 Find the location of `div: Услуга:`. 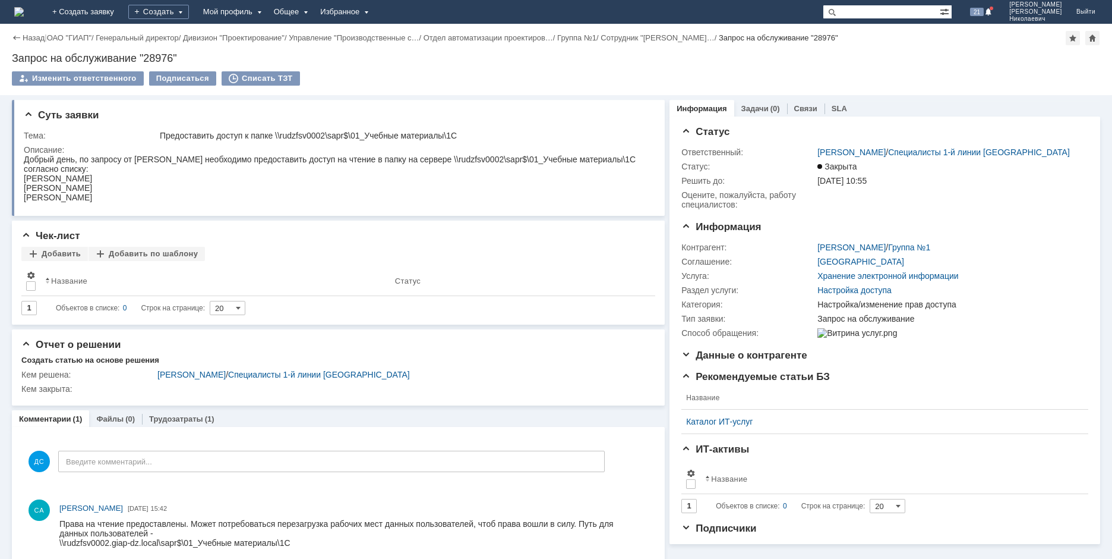

div: Услуга: is located at coordinates (748, 276).